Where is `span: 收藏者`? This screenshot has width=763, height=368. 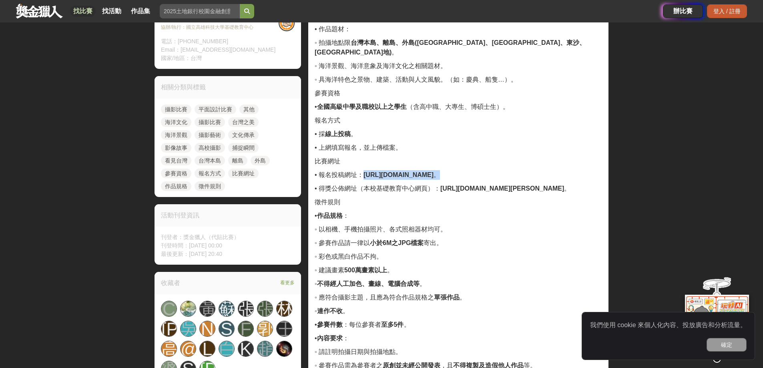
span: 收藏者 is located at coordinates (171, 283).